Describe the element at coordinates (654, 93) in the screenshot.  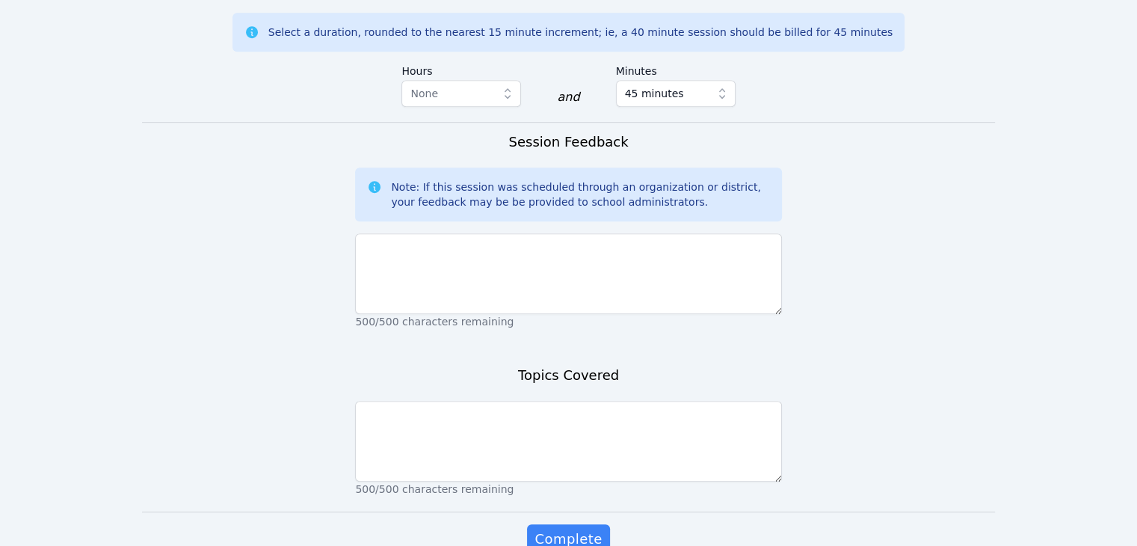
I see `span: 45 minutes` at that location.